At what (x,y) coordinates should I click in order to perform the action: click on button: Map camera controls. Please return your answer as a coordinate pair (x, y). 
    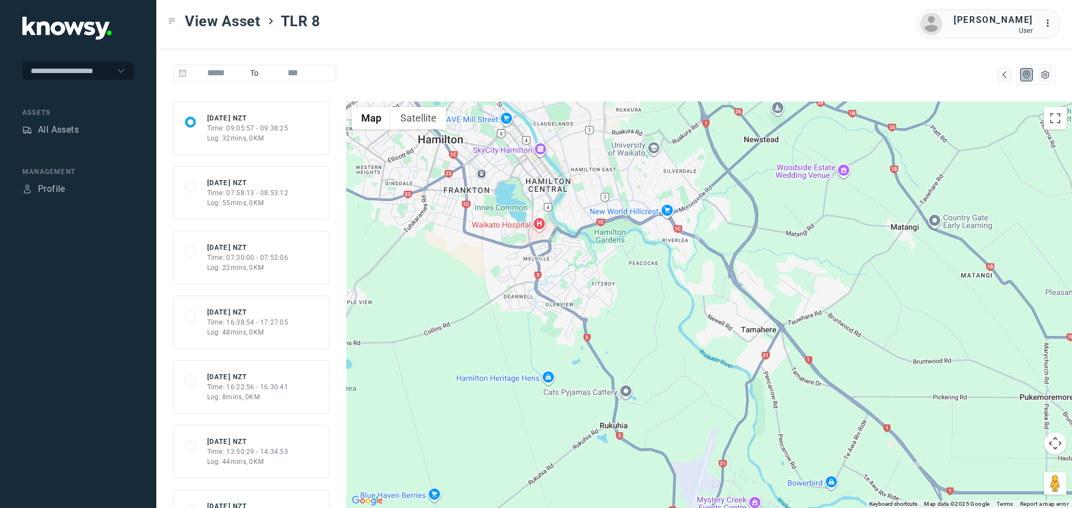
    Looking at the image, I should click on (1055, 444).